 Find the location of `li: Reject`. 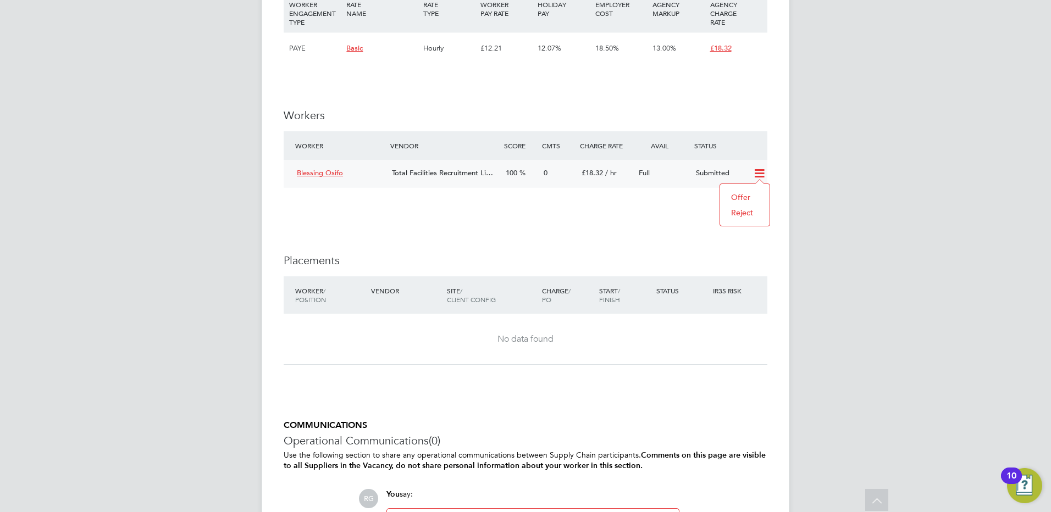

li: Reject is located at coordinates (745, 213).